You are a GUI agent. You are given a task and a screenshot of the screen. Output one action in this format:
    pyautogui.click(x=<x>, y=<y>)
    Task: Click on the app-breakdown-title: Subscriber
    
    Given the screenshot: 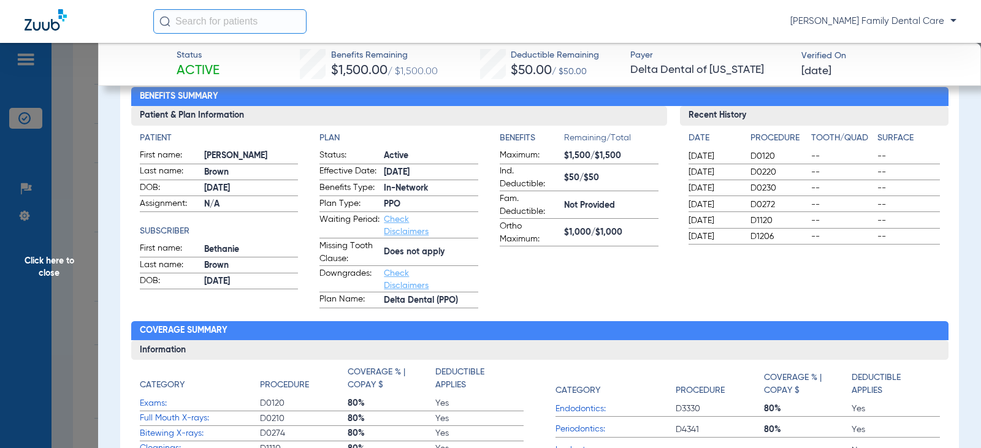 What is the action you would take?
    pyautogui.click(x=219, y=231)
    